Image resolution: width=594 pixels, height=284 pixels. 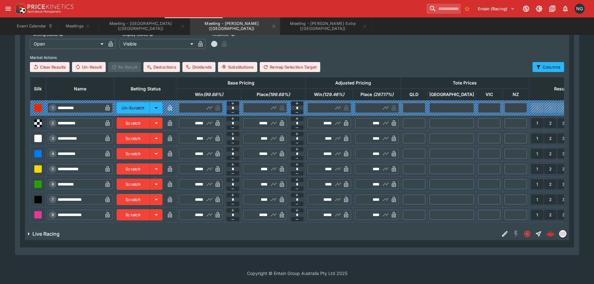 What do you see at coordinates (146, 89) in the screenshot?
I see `th: Betting Status` at bounding box center [146, 89].